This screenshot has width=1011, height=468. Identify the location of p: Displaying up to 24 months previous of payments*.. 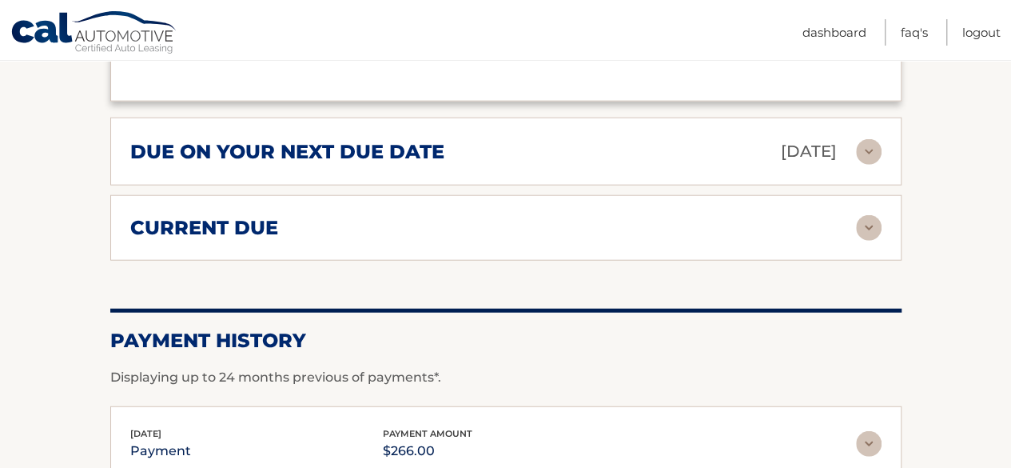
(506, 377).